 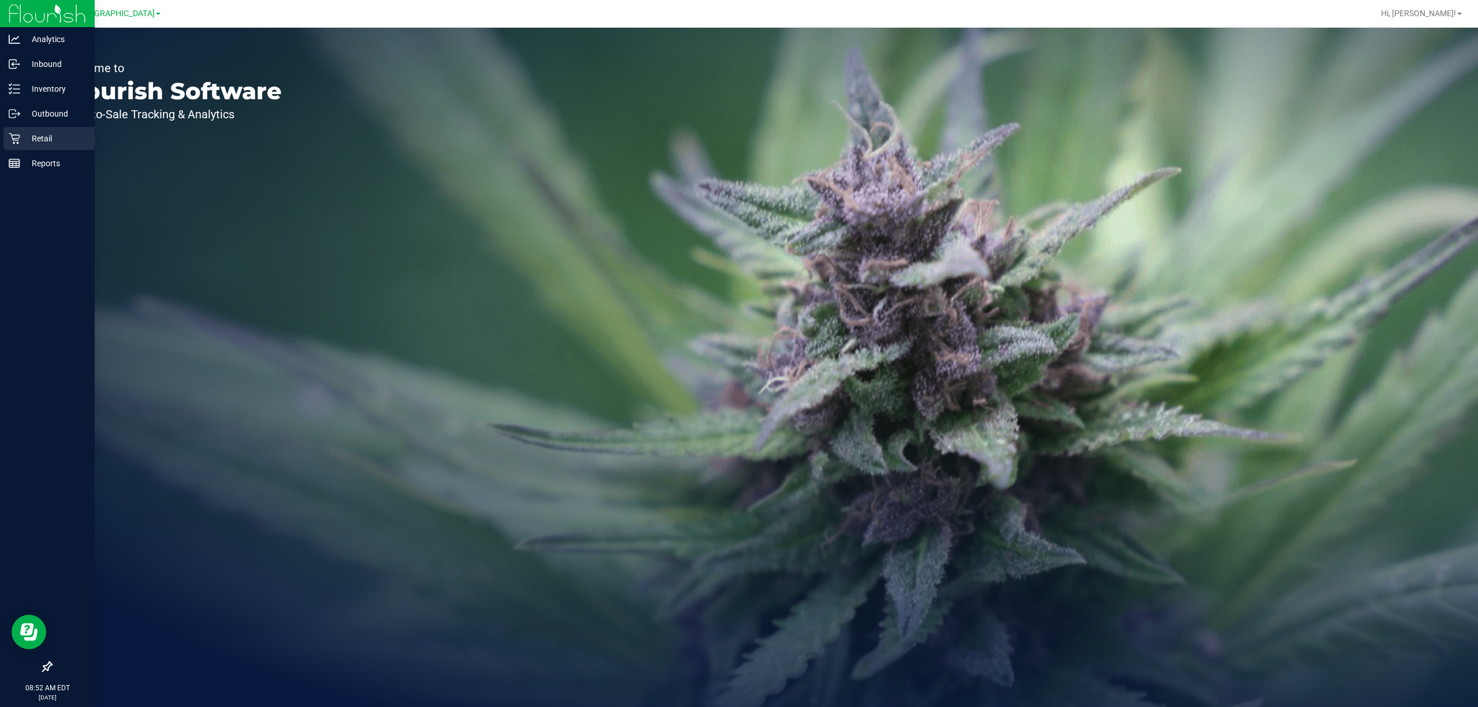 I want to click on inline-svg: Inventory, so click(x=14, y=89).